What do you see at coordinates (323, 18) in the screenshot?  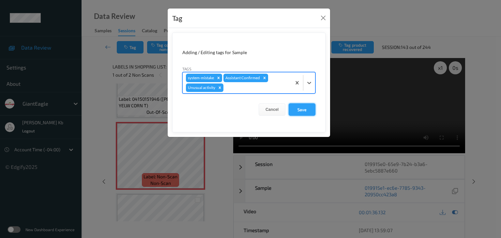 I see `button: Close` at bounding box center [323, 18].